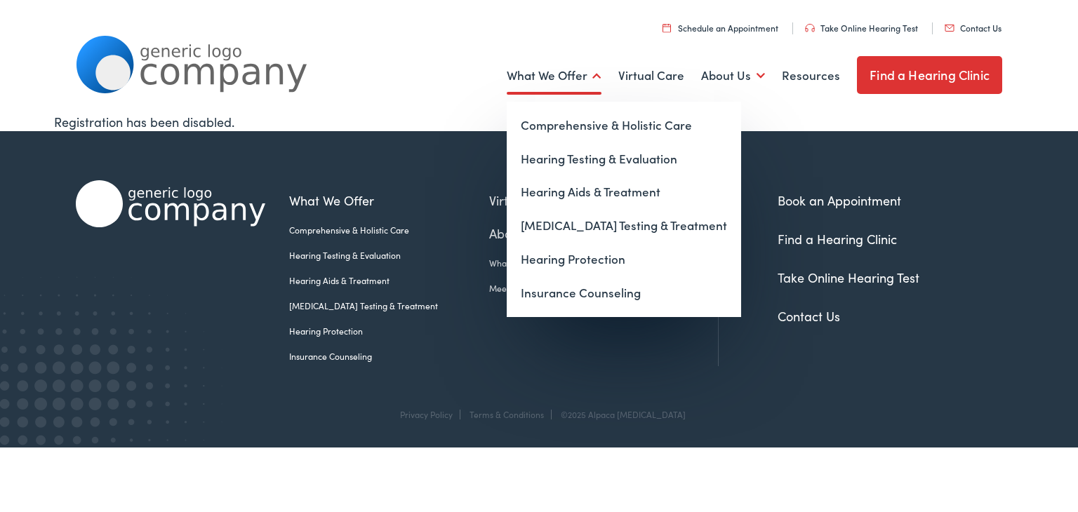 This screenshot has height=512, width=1078. I want to click on a: Book an Appointment, so click(839, 200).